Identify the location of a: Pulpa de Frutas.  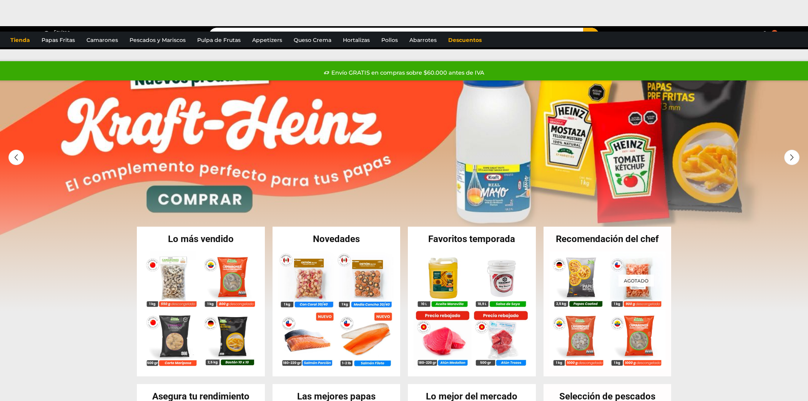
(219, 40).